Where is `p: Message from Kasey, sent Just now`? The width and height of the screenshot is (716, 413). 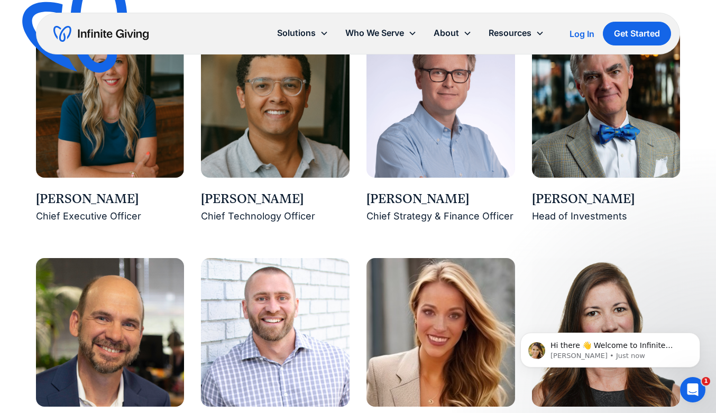 p: Message from Kasey, sent Just now is located at coordinates (114, 45).